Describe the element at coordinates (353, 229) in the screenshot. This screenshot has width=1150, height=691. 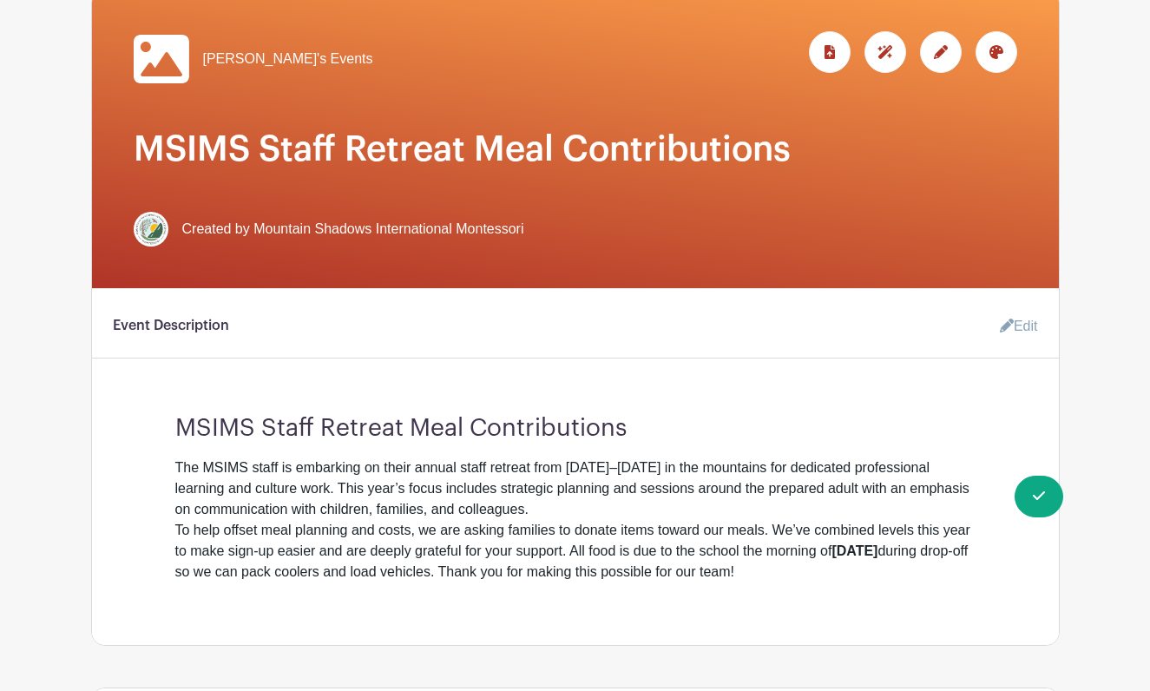
I see `span: Created by Mountain Shadows International Montessori` at that location.